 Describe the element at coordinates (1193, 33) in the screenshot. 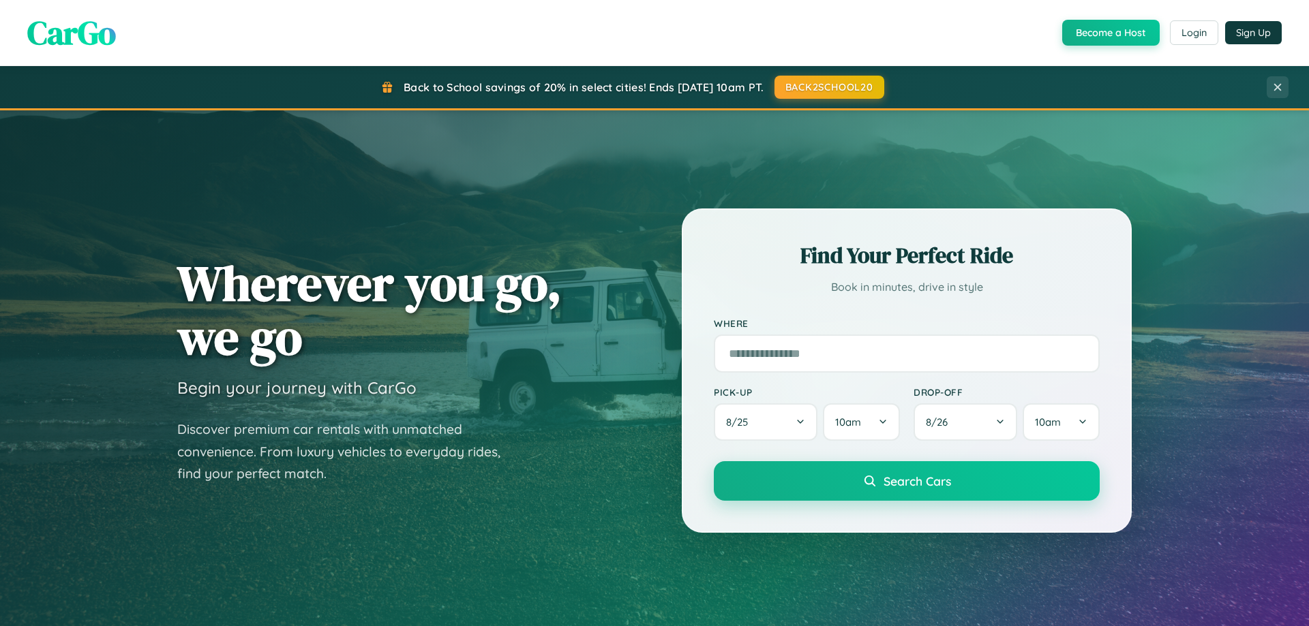

I see `button: Login` at that location.